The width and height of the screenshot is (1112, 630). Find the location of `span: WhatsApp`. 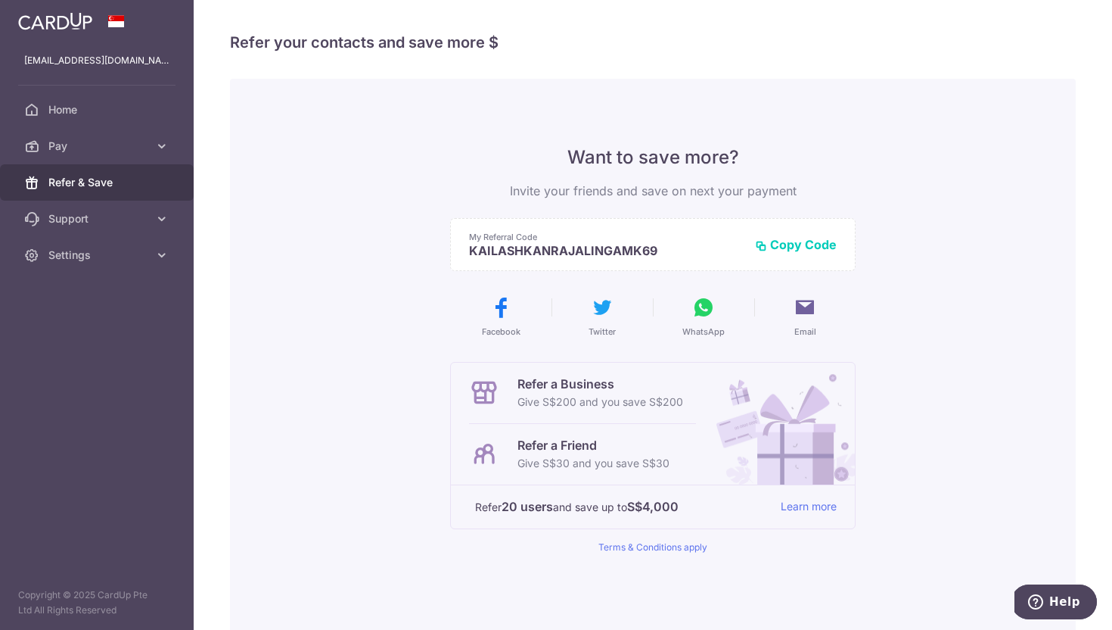

span: WhatsApp is located at coordinates (704, 331).